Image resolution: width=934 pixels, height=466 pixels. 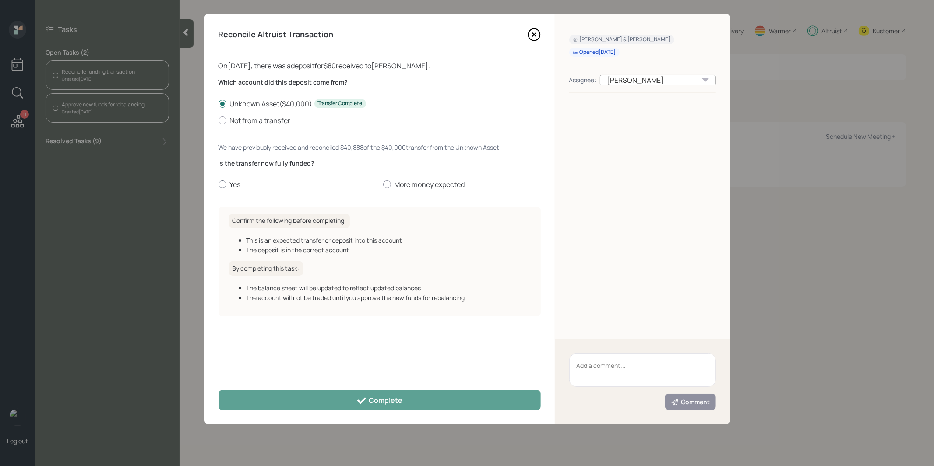 I want to click on label: Unknown Asset ( $40,000 ), so click(x=380, y=104).